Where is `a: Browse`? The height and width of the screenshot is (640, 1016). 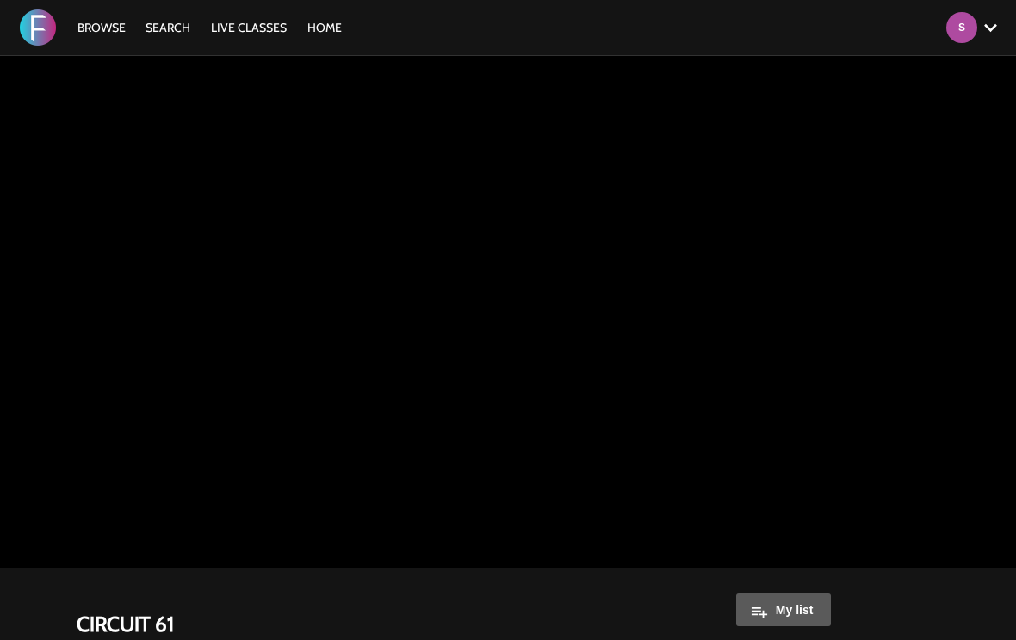
a: Browse is located at coordinates (102, 28).